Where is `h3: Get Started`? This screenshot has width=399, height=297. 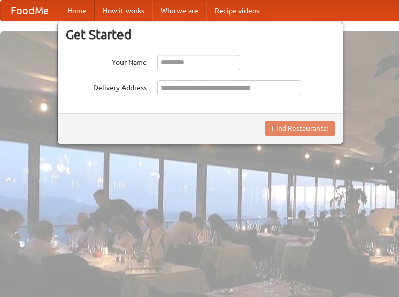
h3: Get Started is located at coordinates (200, 35).